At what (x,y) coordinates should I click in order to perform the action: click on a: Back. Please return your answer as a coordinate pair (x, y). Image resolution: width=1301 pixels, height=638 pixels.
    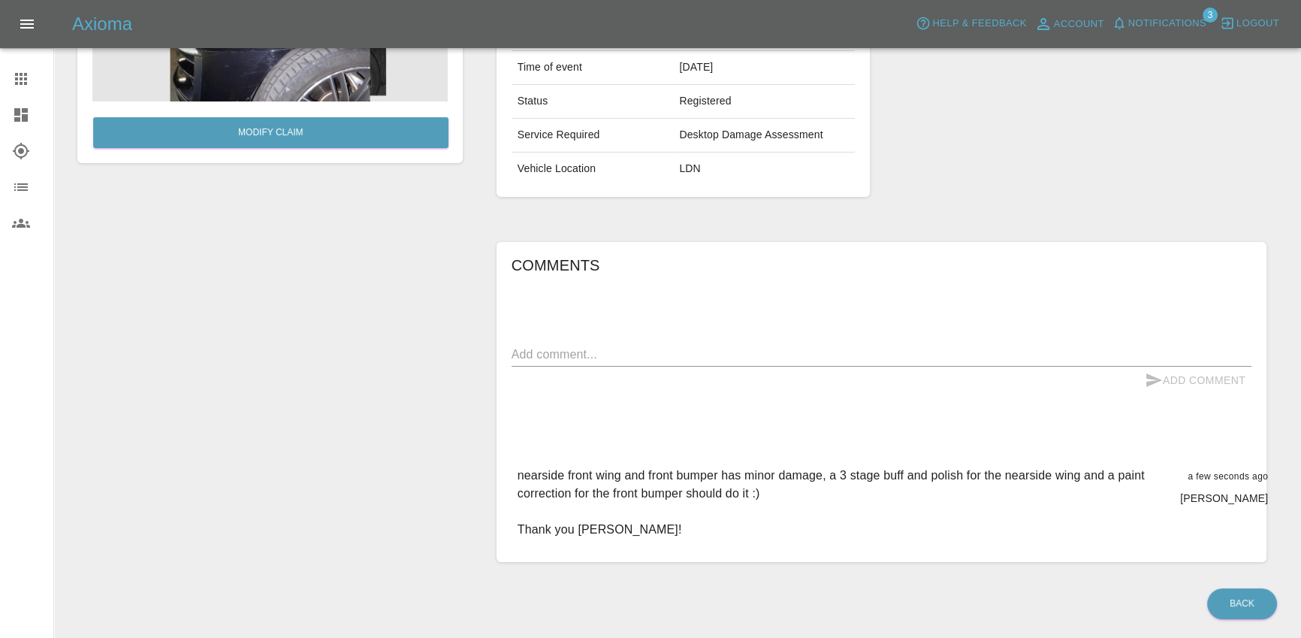
    Looking at the image, I should click on (1242, 603).